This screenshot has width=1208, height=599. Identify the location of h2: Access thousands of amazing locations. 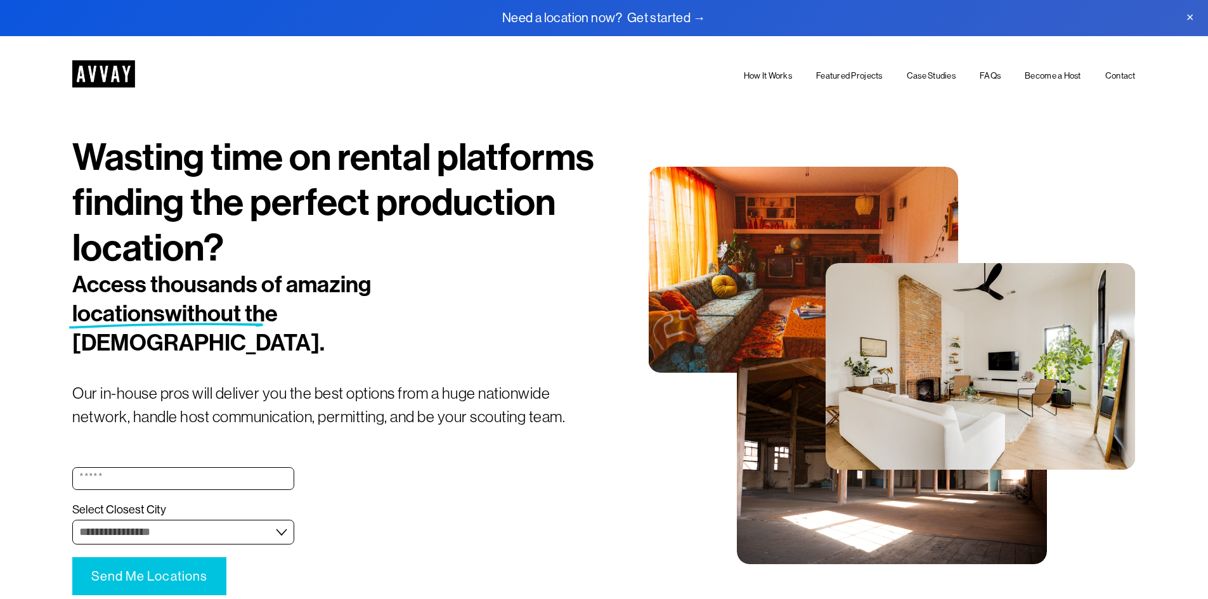
(294, 314).